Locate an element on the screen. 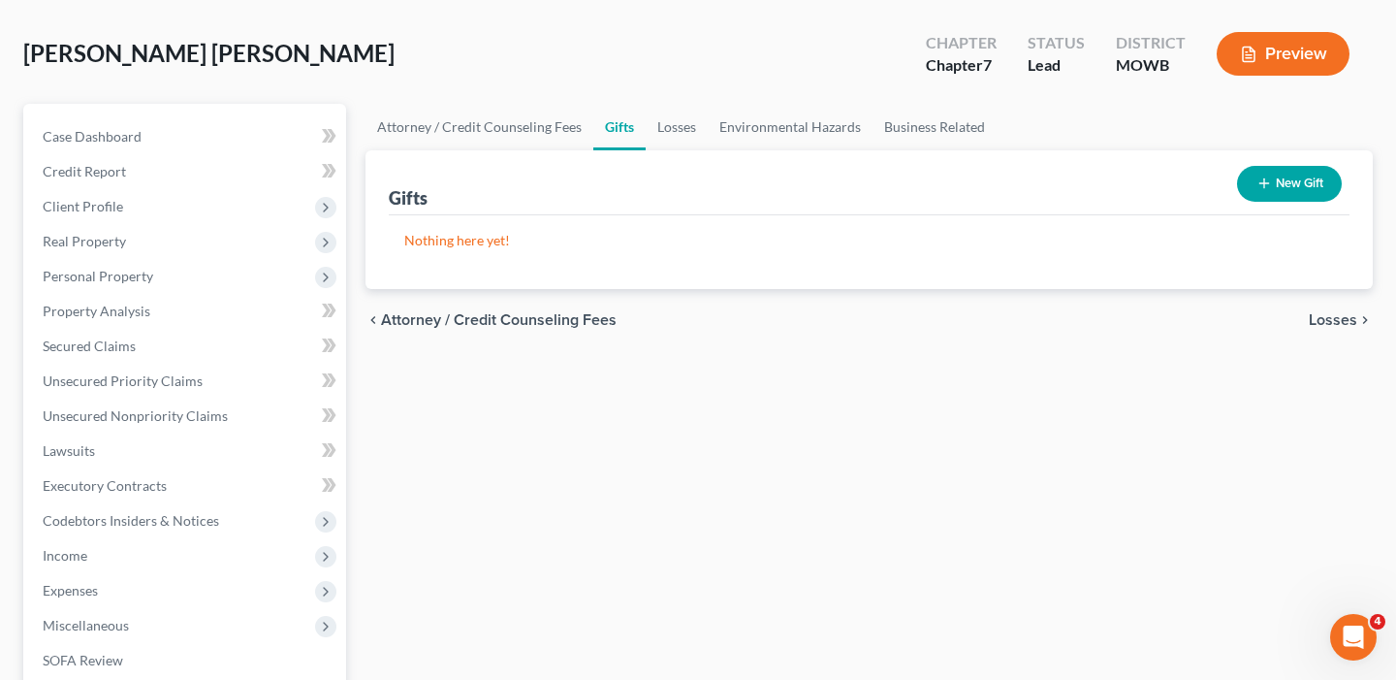 The height and width of the screenshot is (680, 1396). a: Attorney / Credit Counseling Fees is located at coordinates (479, 127).